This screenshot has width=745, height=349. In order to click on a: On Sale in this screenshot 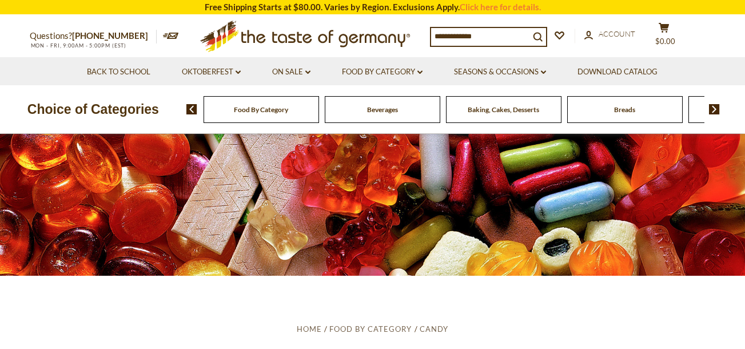, I will do `click(291, 72)`.